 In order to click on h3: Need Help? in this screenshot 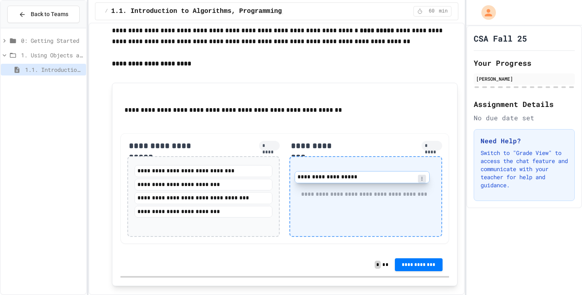, I will do `click(524, 141)`.